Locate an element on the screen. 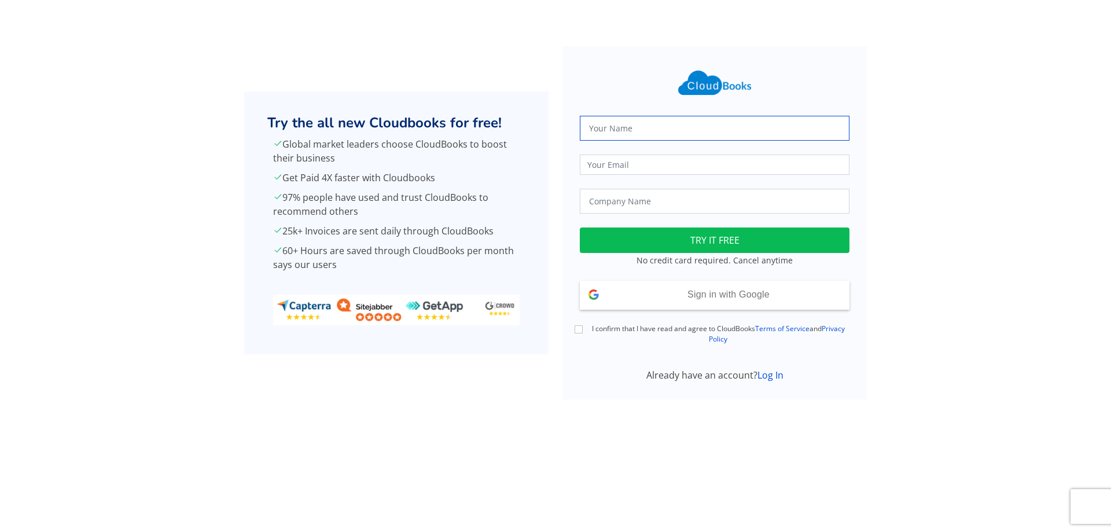  label: I confirm that I have read and agree to CloudBooks and is located at coordinates (718, 334).